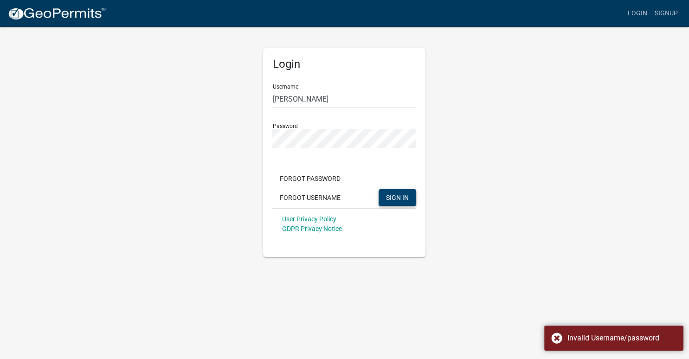 The width and height of the screenshot is (689, 359). I want to click on button: Forgot Password, so click(310, 179).